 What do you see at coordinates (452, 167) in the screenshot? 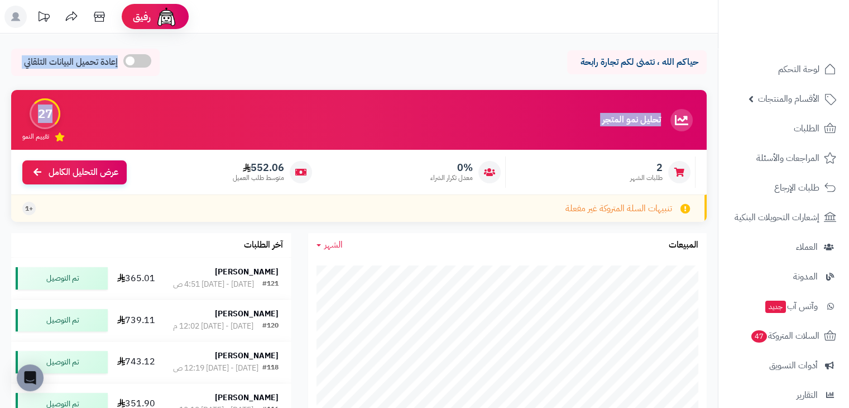
I see `span: 0%` at bounding box center [452, 167].